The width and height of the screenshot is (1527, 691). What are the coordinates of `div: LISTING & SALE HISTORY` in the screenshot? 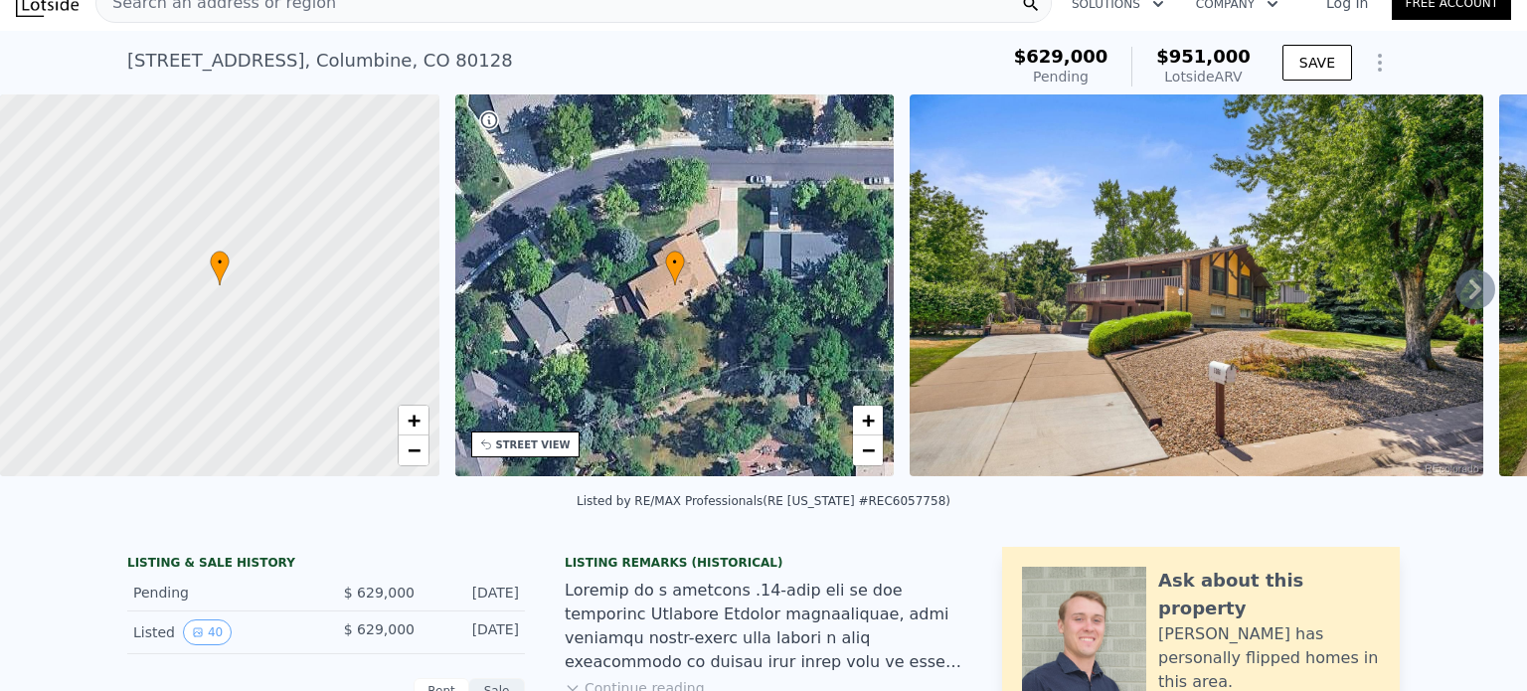 It's located at (326, 565).